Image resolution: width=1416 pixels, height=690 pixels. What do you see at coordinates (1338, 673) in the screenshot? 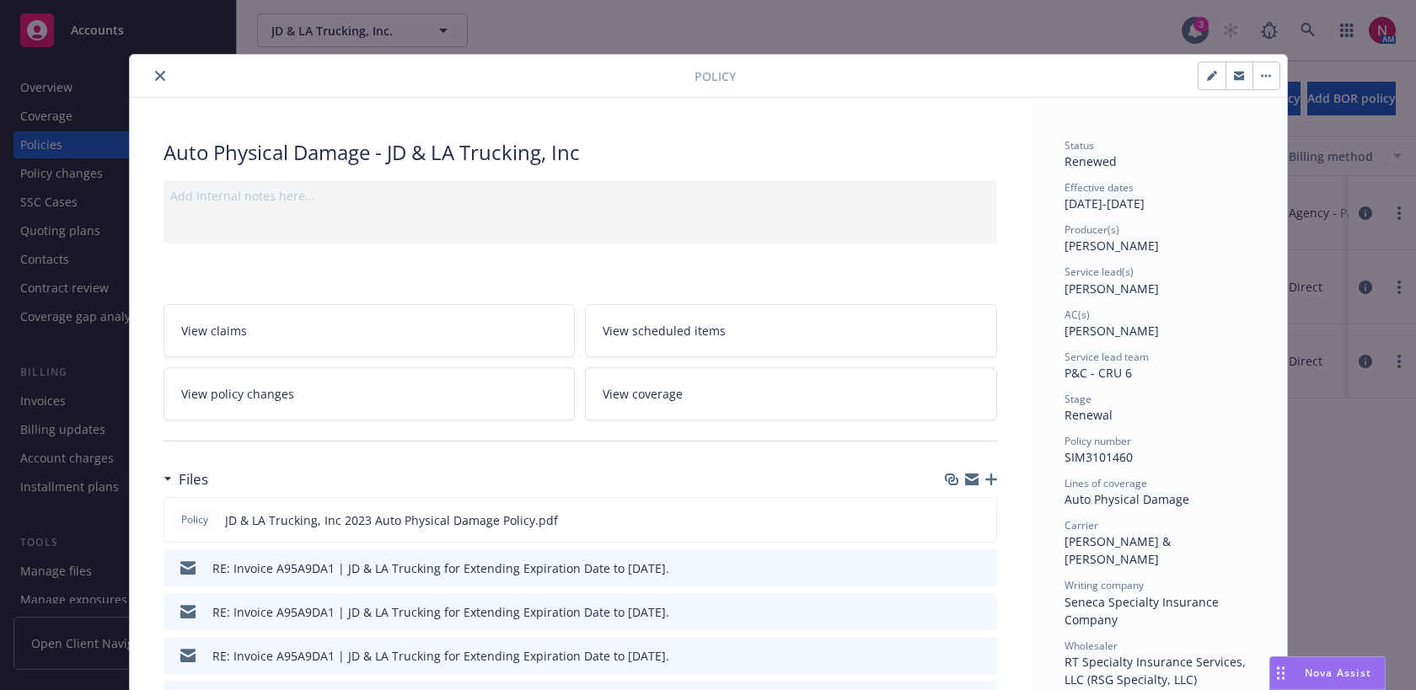
I see `span: Nova Assist` at bounding box center [1338, 673].